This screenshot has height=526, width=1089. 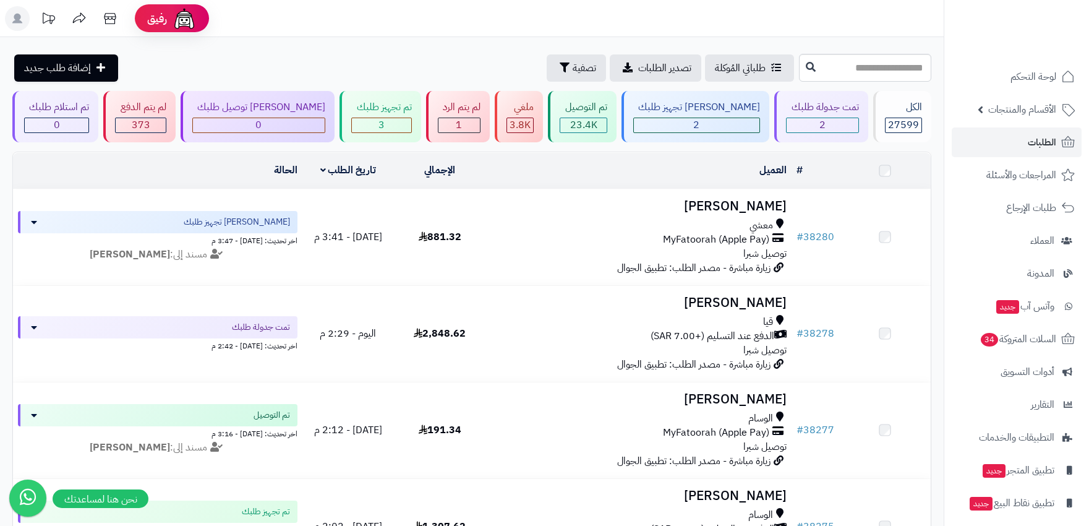 I want to click on span: 3.8K, so click(x=520, y=125).